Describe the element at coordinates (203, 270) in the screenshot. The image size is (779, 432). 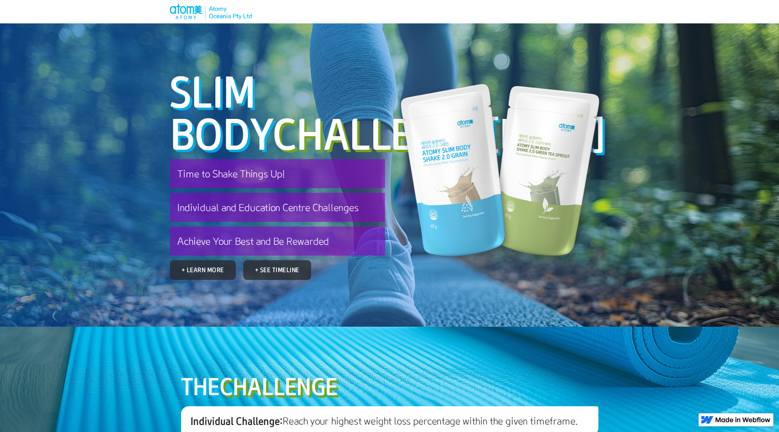
I see `a: + Learn More` at that location.